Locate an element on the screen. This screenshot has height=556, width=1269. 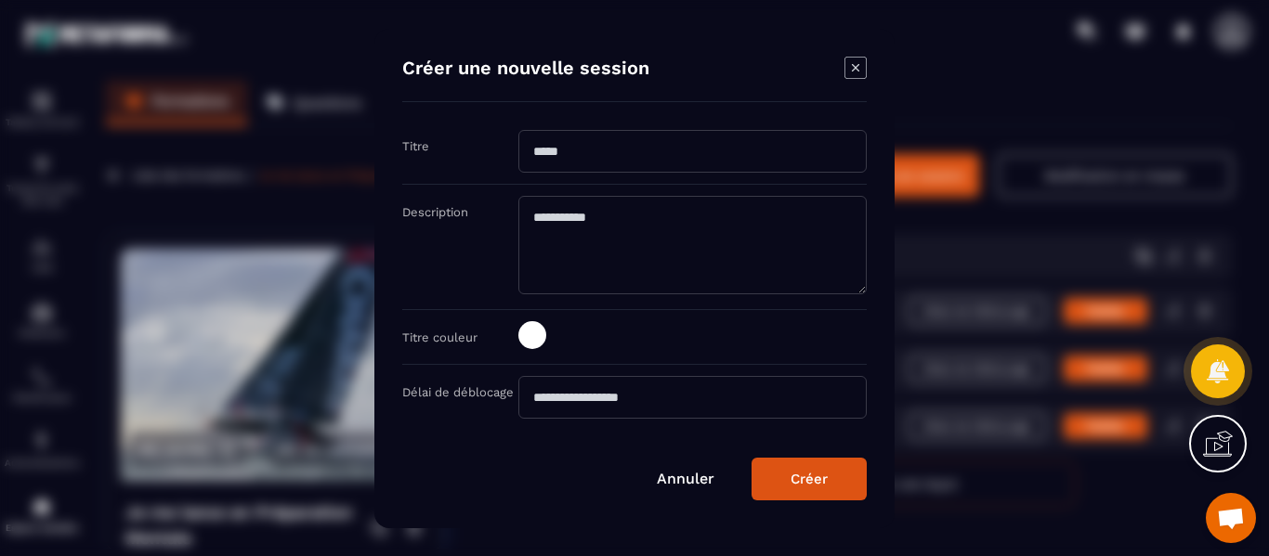
button: Créer is located at coordinates (809, 479).